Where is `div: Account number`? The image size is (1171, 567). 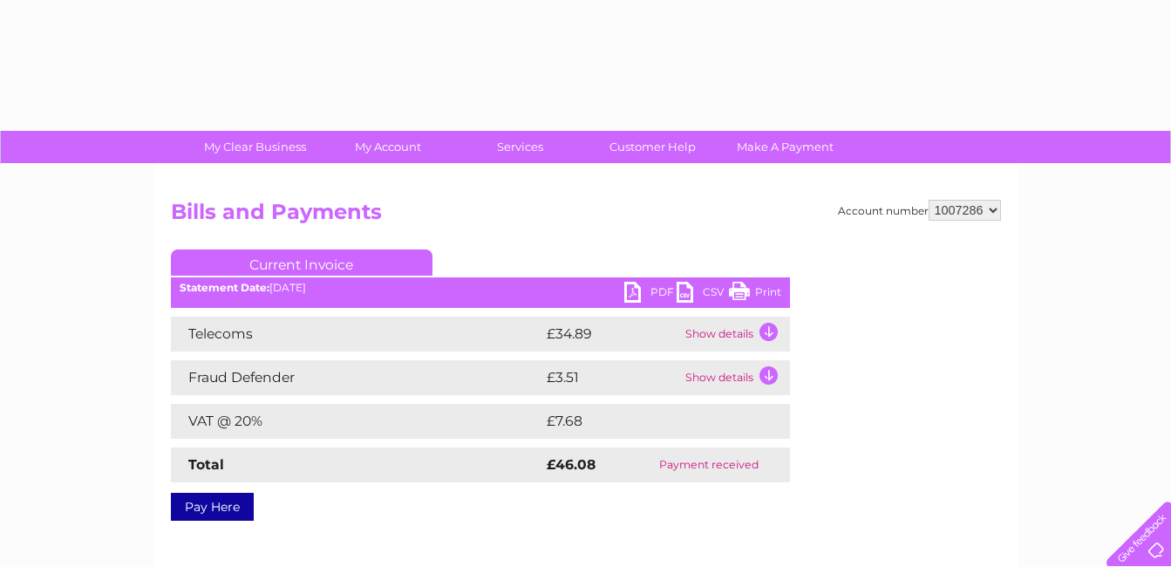
div: Account number is located at coordinates (919, 210).